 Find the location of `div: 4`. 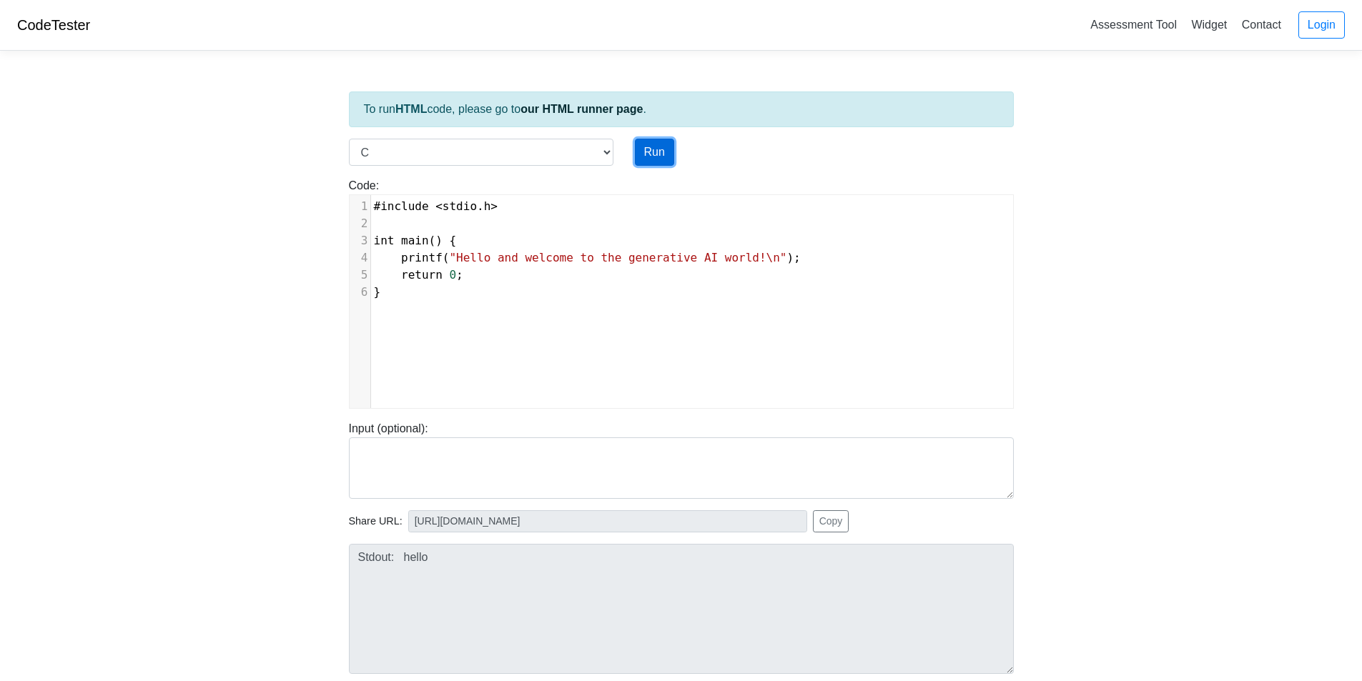

div: 4 is located at coordinates (360, 258).